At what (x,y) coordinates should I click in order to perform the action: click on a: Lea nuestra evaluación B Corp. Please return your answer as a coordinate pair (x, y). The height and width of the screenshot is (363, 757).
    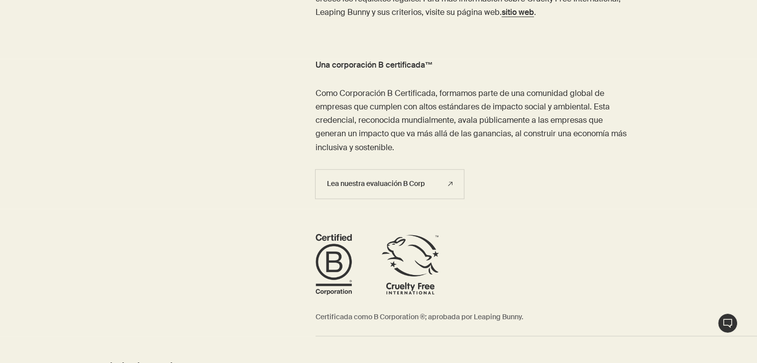
    Looking at the image, I should click on (390, 184).